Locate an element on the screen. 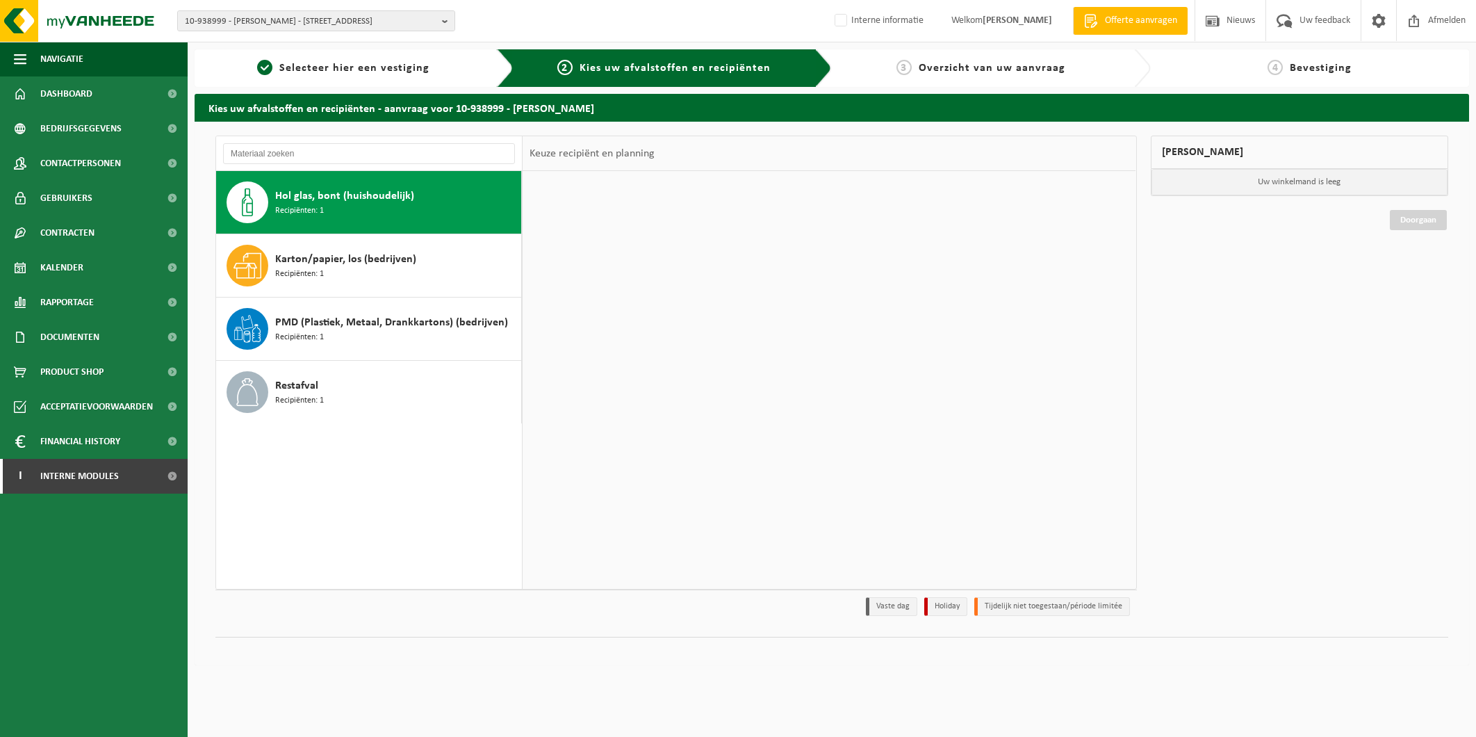 The height and width of the screenshot is (737, 1476). span: Hol glas, bont (huishoudelijk) is located at coordinates (345, 196).